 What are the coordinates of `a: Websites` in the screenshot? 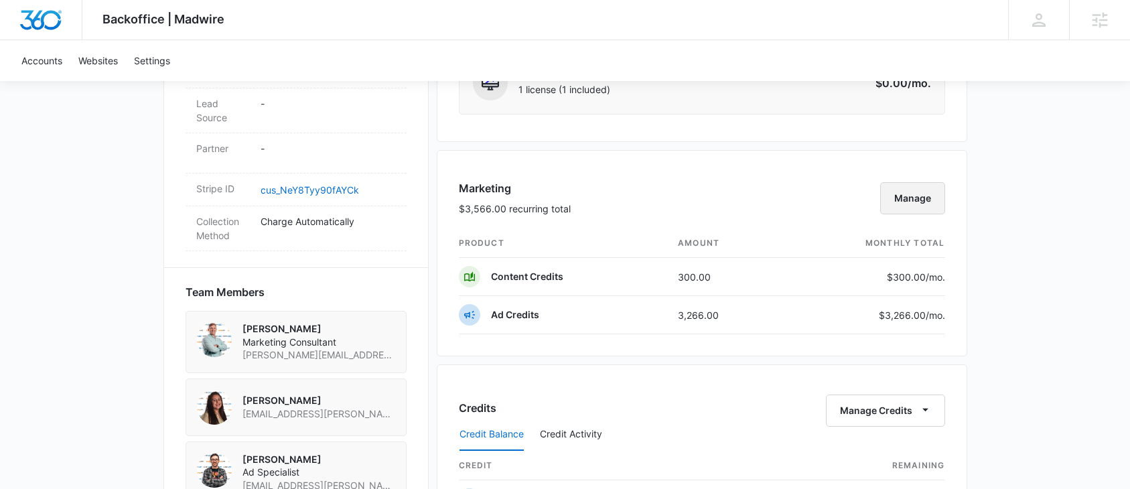 It's located at (98, 60).